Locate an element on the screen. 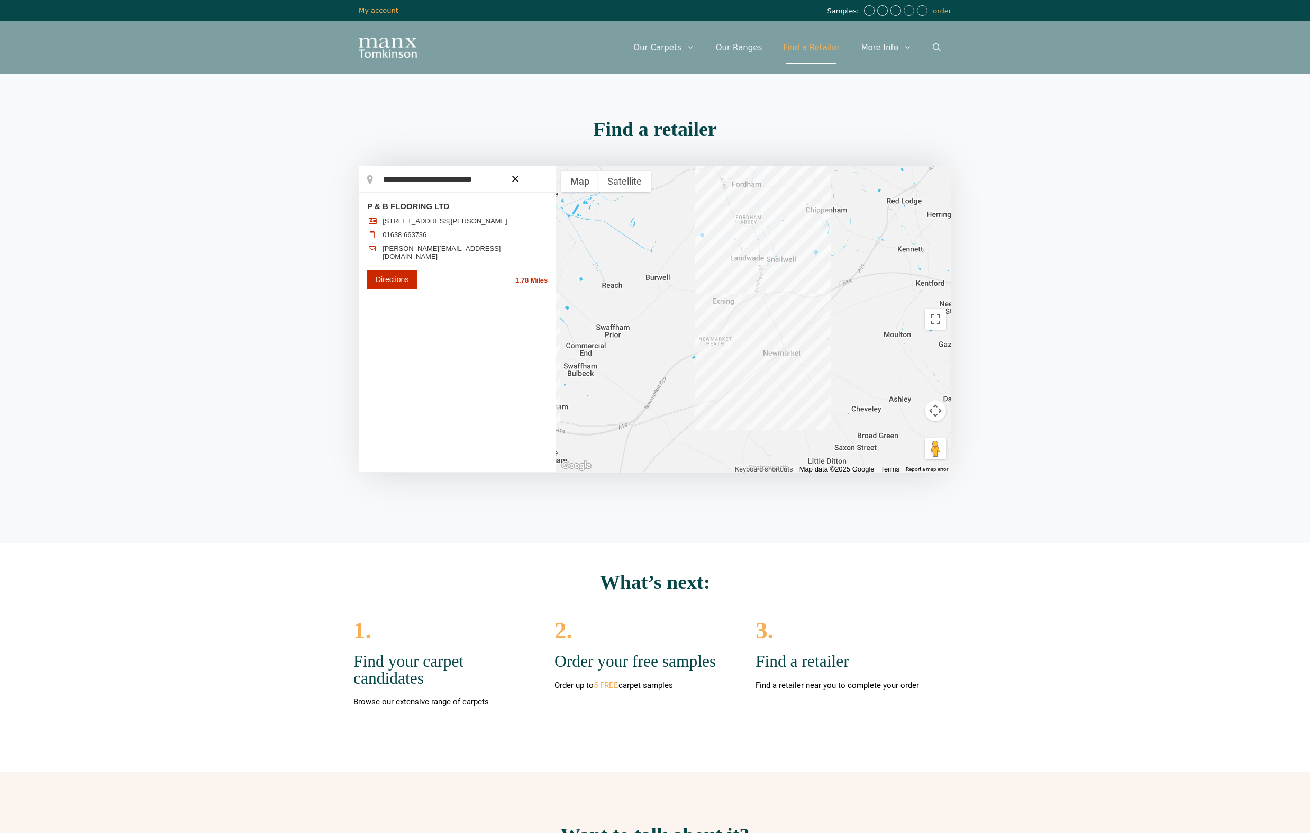 The width and height of the screenshot is (1310, 833). a: Find a Retailer is located at coordinates (811, 48).